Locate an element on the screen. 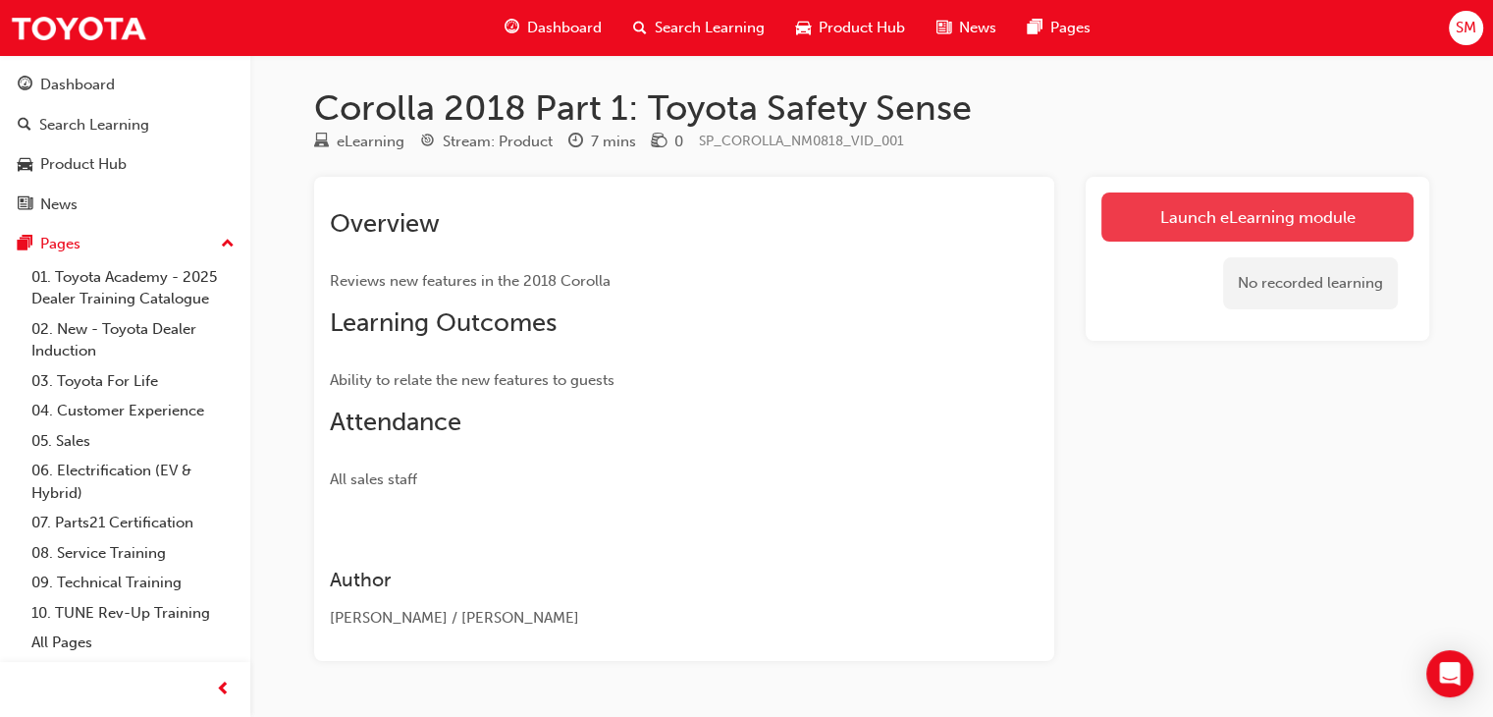  div: Type is located at coordinates (359, 141).